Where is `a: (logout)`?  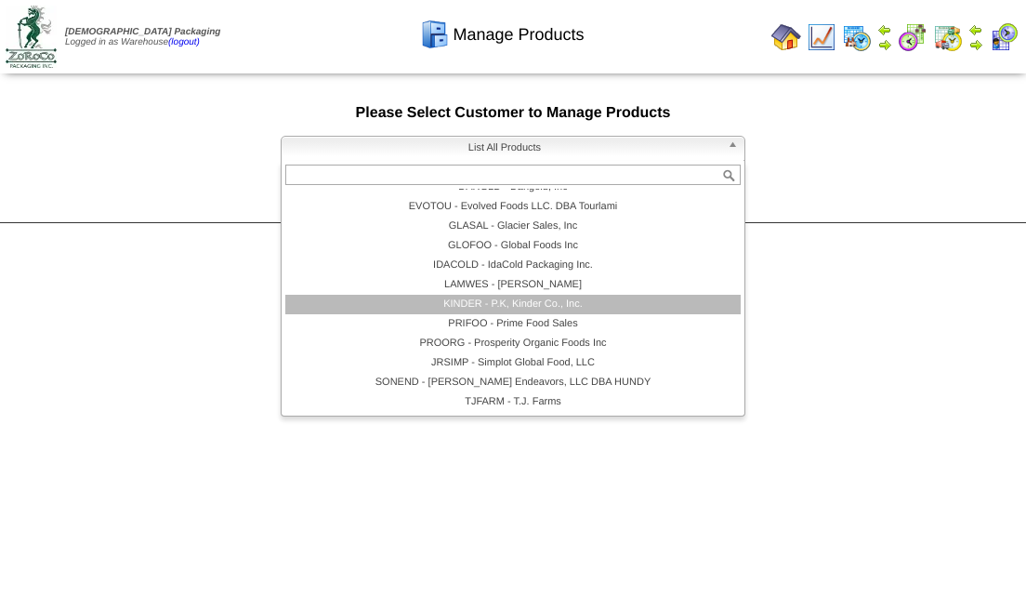
a: (logout) is located at coordinates (184, 42).